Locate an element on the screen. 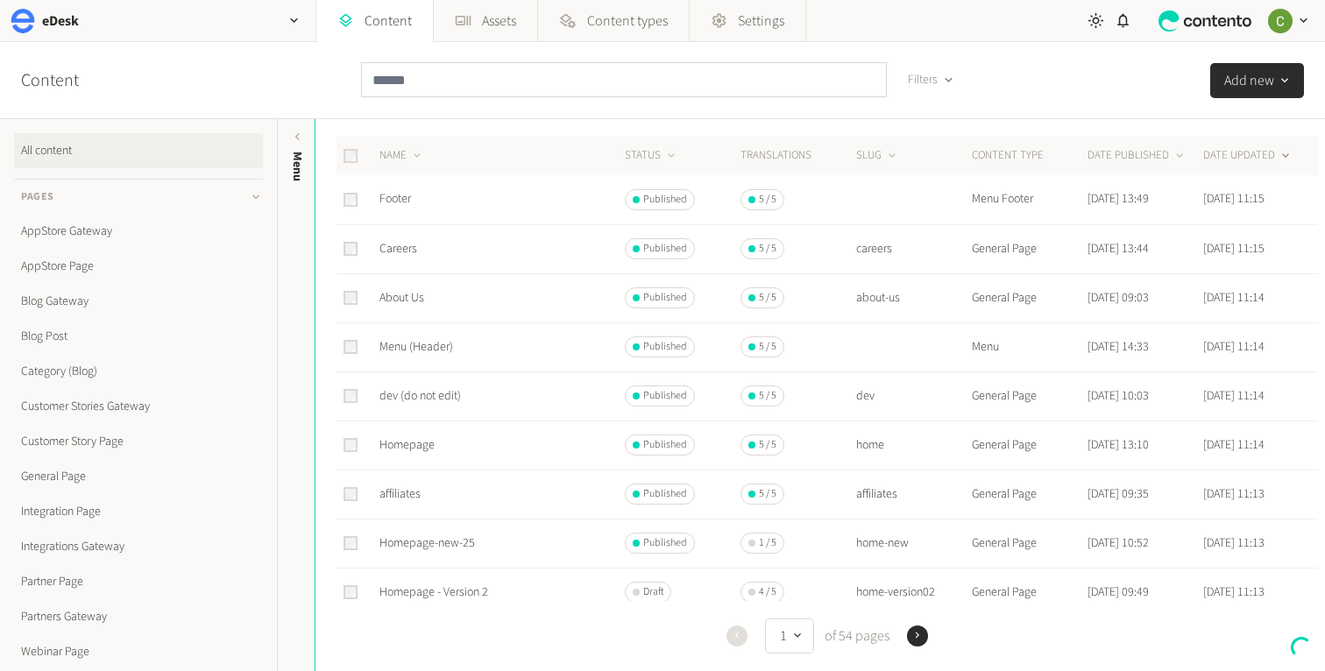 This screenshot has height=671, width=1325. a: AppStore Gateway is located at coordinates (138, 231).